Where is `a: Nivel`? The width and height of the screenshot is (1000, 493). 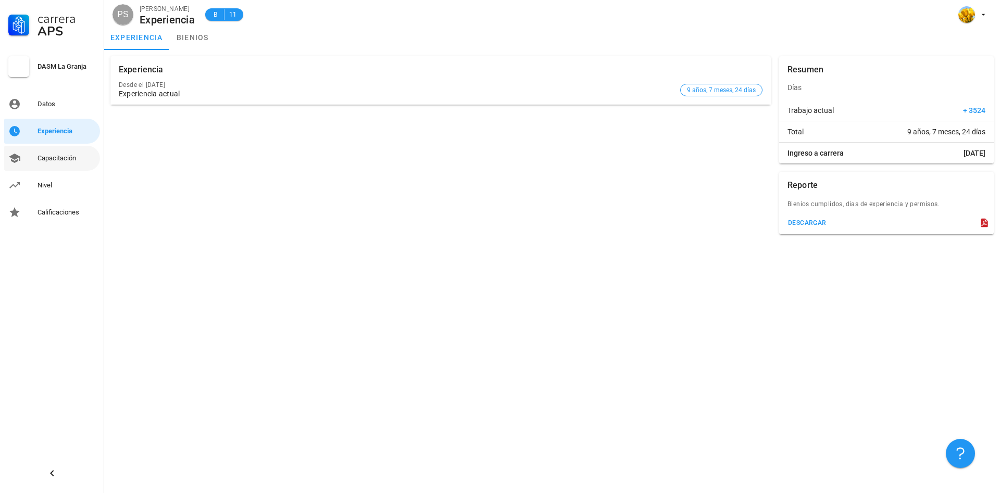
a: Nivel is located at coordinates (52, 185).